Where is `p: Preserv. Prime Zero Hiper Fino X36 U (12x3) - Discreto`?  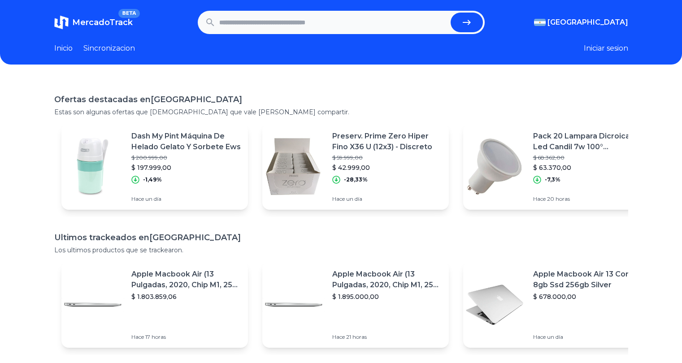 p: Preserv. Prime Zero Hiper Fino X36 U (12x3) - Discreto is located at coordinates (387, 142).